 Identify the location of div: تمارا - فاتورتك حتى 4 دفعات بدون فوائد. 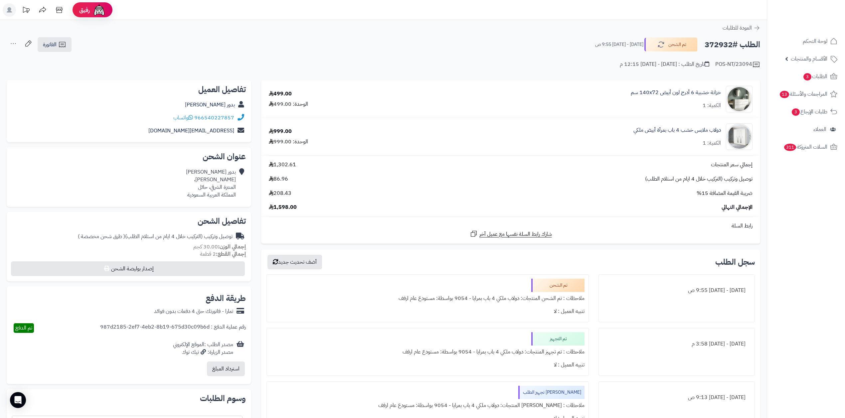
(194, 311).